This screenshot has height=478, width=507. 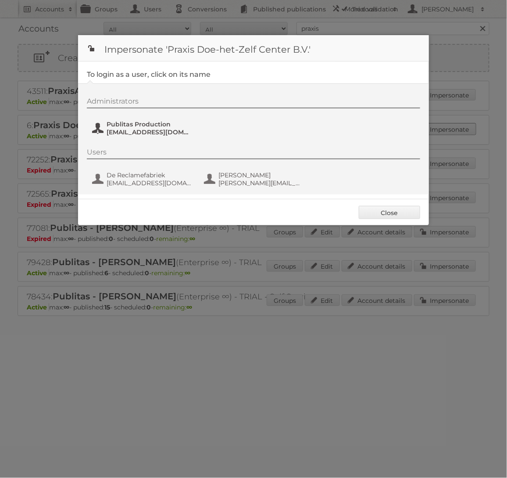 I want to click on legend: To login as a user, click on its name, so click(x=149, y=74).